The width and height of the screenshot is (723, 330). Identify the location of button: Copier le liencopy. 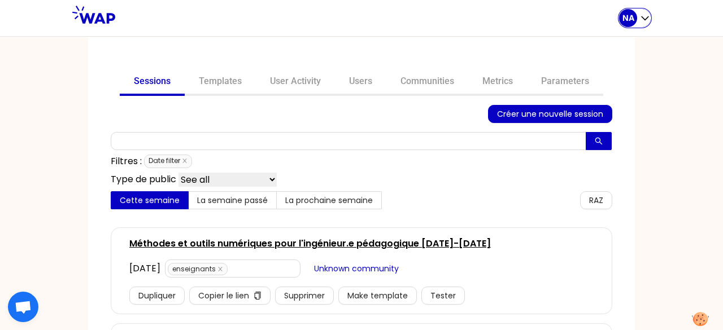
(230, 296).